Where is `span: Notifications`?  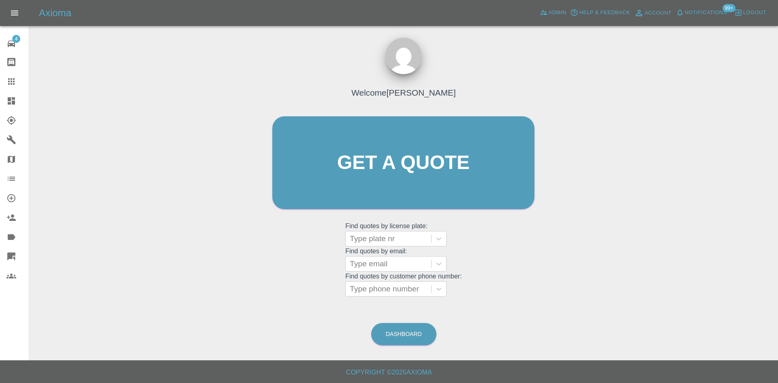 span: Notifications is located at coordinates (706, 13).